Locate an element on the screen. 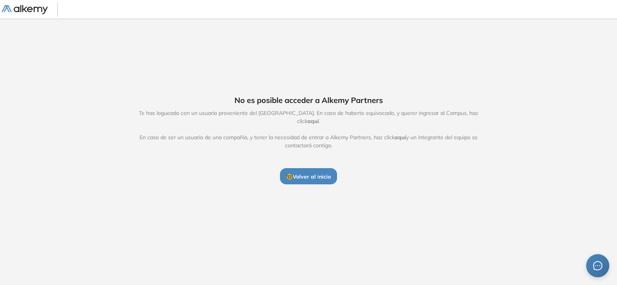 The image size is (617, 285). span: 🤓 Volver al inicio is located at coordinates (309, 177).